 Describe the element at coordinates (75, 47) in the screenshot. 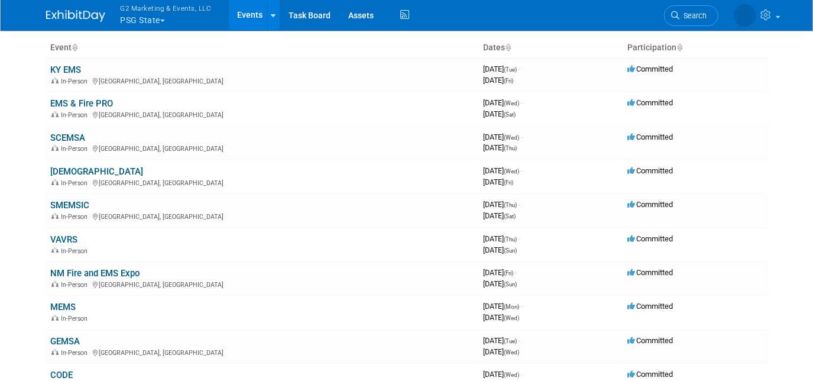

I see `a: Sort by Event Name` at that location.